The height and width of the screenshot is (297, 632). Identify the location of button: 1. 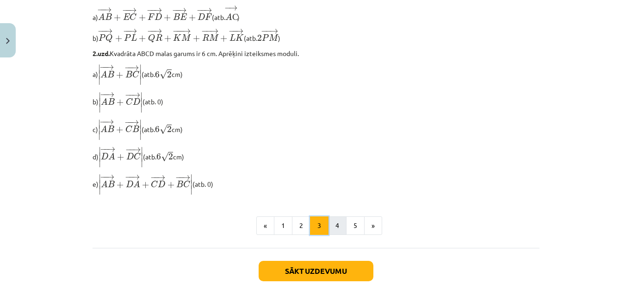
(283, 225).